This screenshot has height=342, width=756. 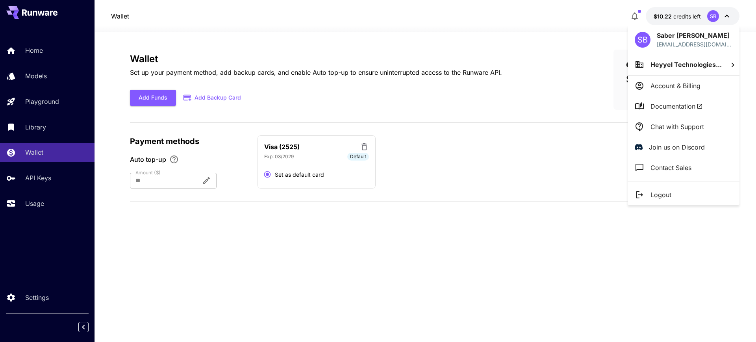 What do you see at coordinates (642, 40) in the screenshot?
I see `div: SB` at bounding box center [642, 40].